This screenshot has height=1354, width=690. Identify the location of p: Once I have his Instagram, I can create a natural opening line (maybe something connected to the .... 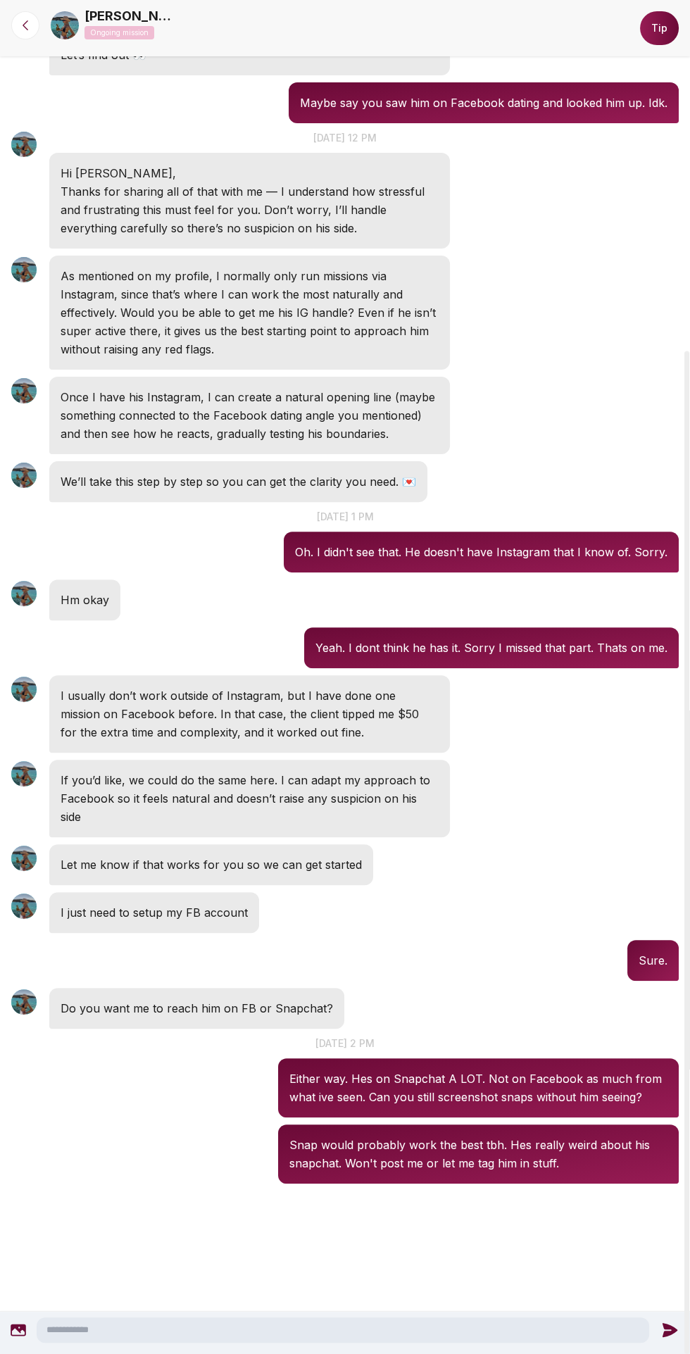
(249, 415).